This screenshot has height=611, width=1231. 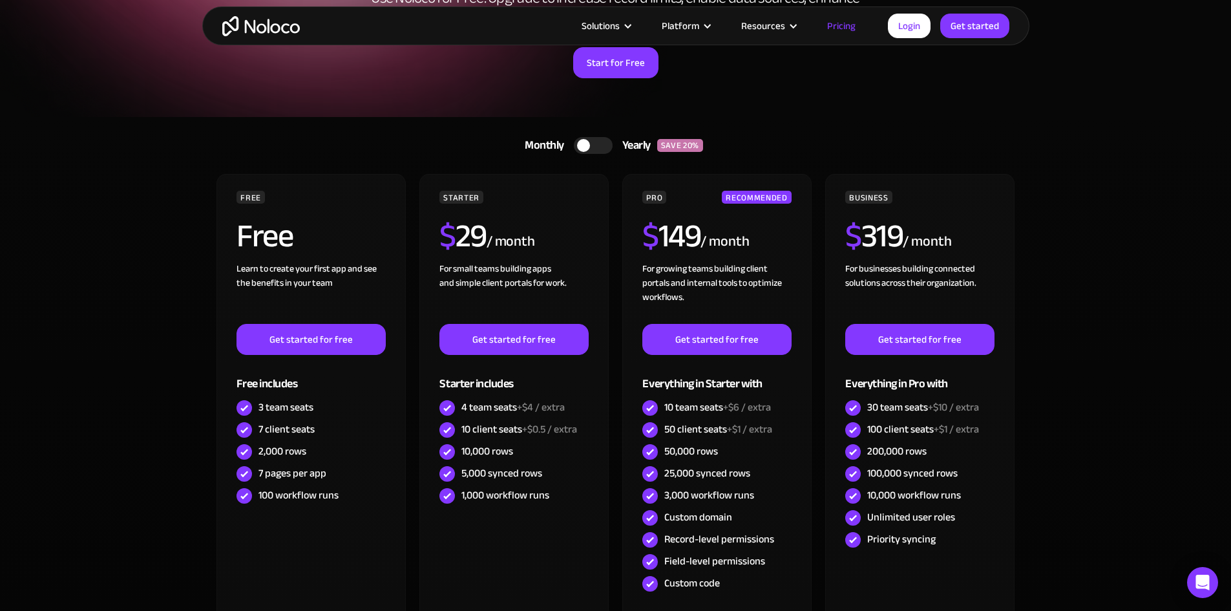 I want to click on div: 1,000 workflow runs, so click(x=505, y=495).